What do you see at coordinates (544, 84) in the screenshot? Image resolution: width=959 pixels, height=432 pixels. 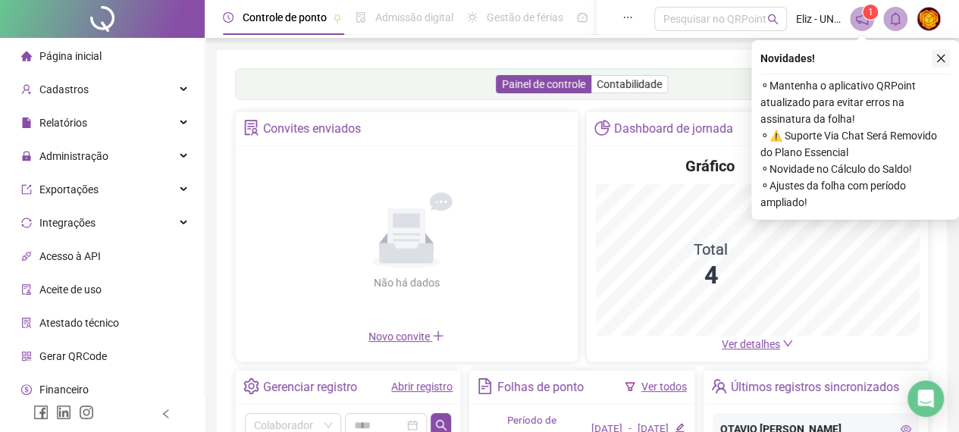 I see `span: Painel de controle` at bounding box center [544, 84].